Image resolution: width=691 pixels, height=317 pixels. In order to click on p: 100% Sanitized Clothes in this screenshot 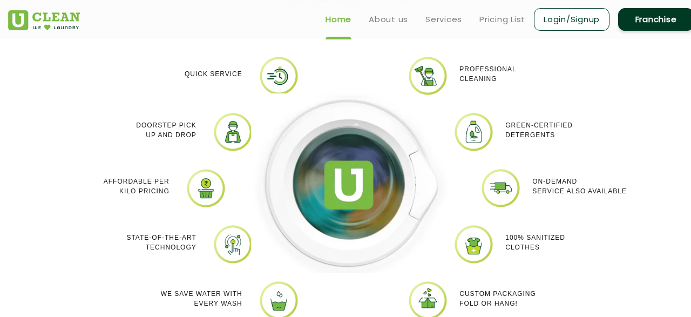, I will do `click(535, 242)`.